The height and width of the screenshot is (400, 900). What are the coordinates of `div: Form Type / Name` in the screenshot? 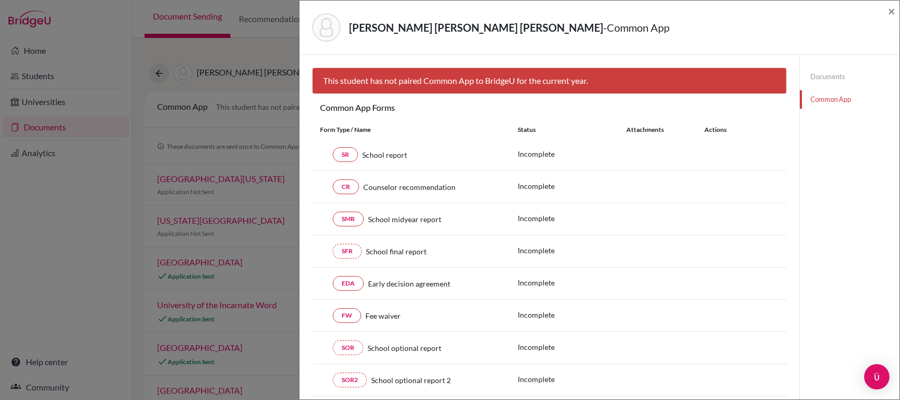 It's located at (411, 130).